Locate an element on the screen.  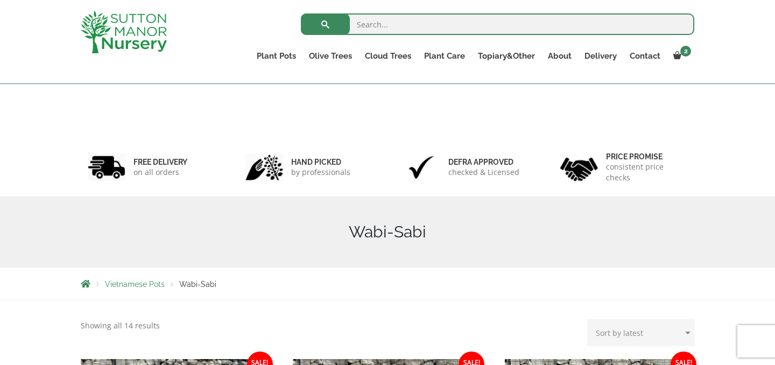
img: 2.jpg is located at coordinates (264, 167).